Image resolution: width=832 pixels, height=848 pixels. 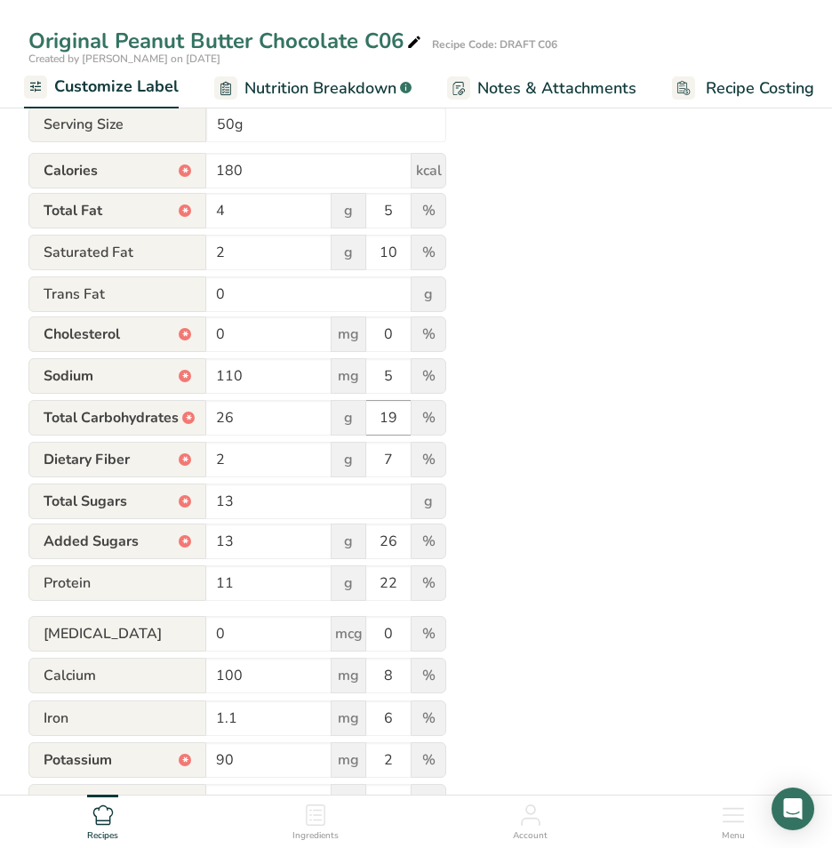 I want to click on span: Potassium, so click(x=117, y=760).